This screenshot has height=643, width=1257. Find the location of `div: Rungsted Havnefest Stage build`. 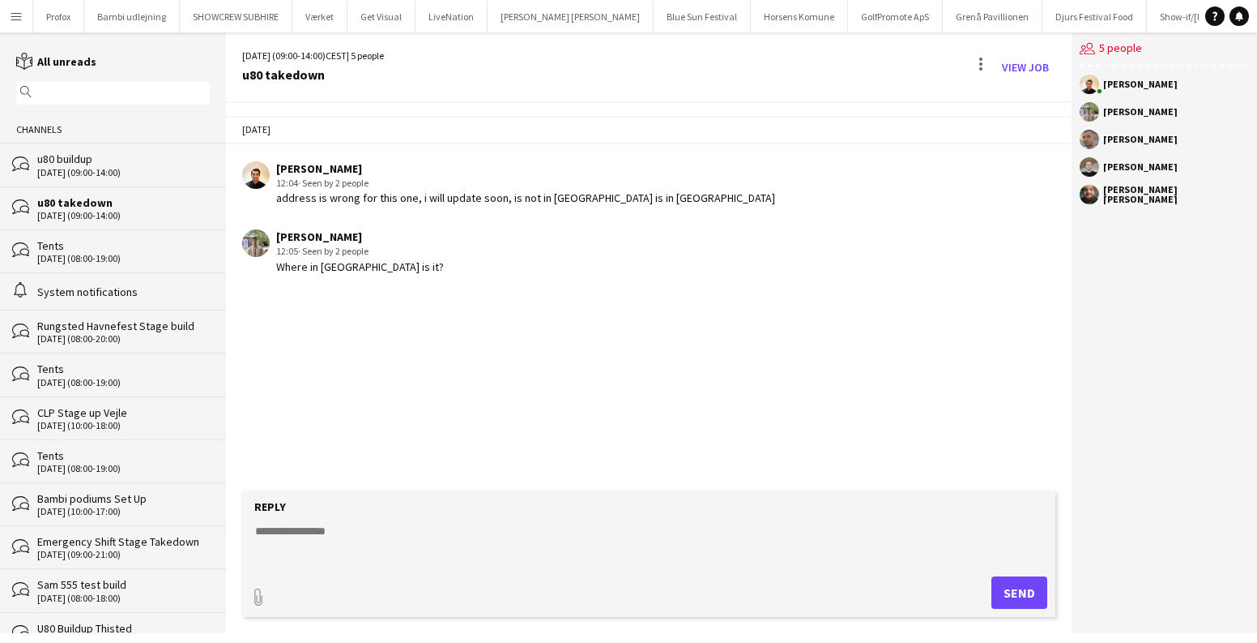

div: Rungsted Havnefest Stage build is located at coordinates (123, 326).